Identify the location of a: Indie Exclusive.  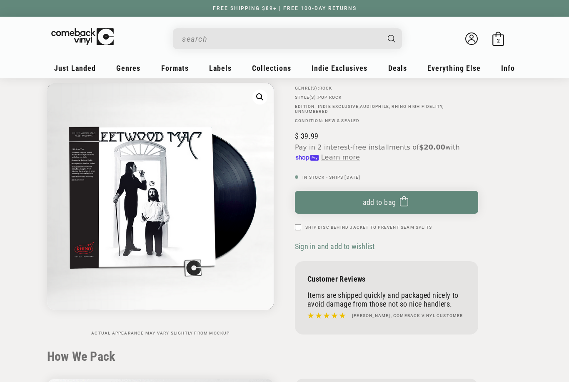
(338, 107).